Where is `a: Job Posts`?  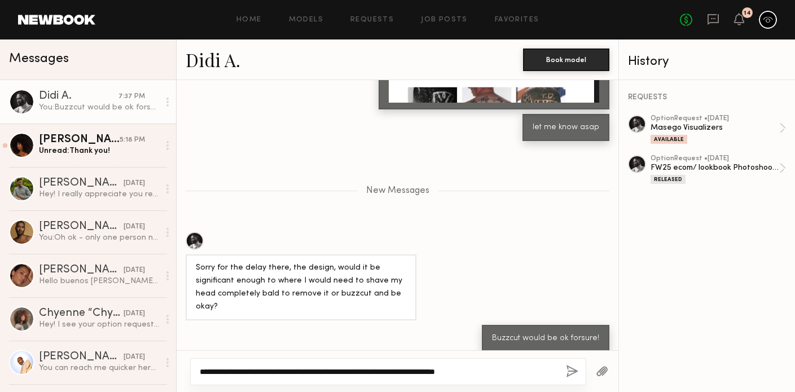
a: Job Posts is located at coordinates (444, 20).